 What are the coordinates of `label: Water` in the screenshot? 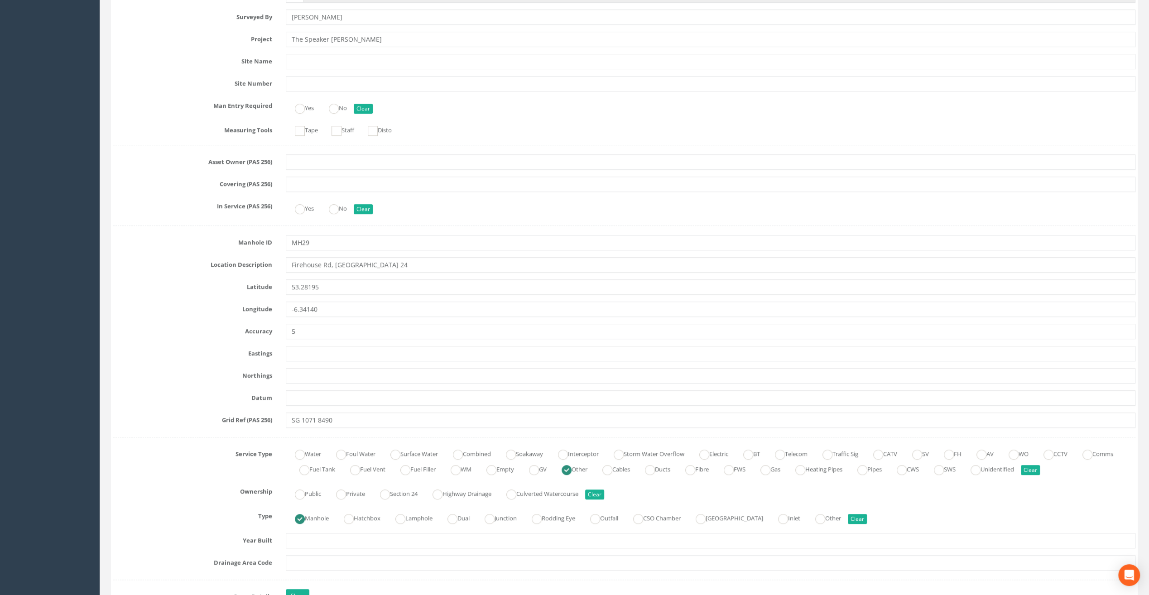 It's located at (303, 453).